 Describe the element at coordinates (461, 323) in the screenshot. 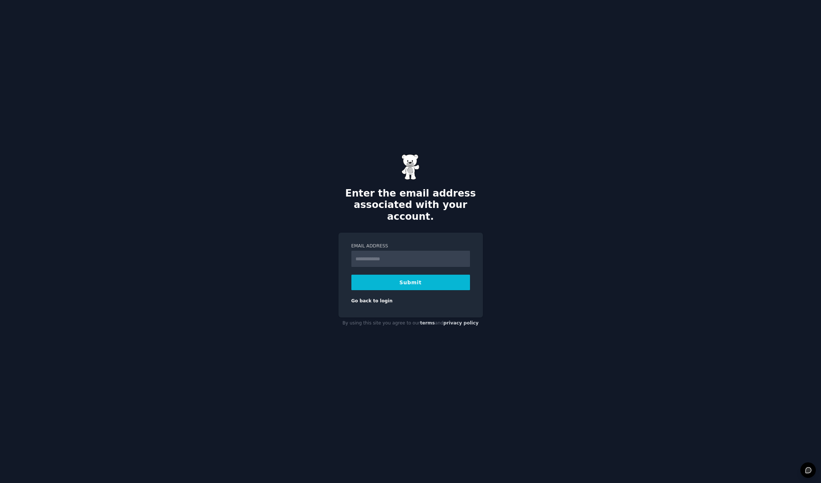

I see `a: privacy policy` at that location.